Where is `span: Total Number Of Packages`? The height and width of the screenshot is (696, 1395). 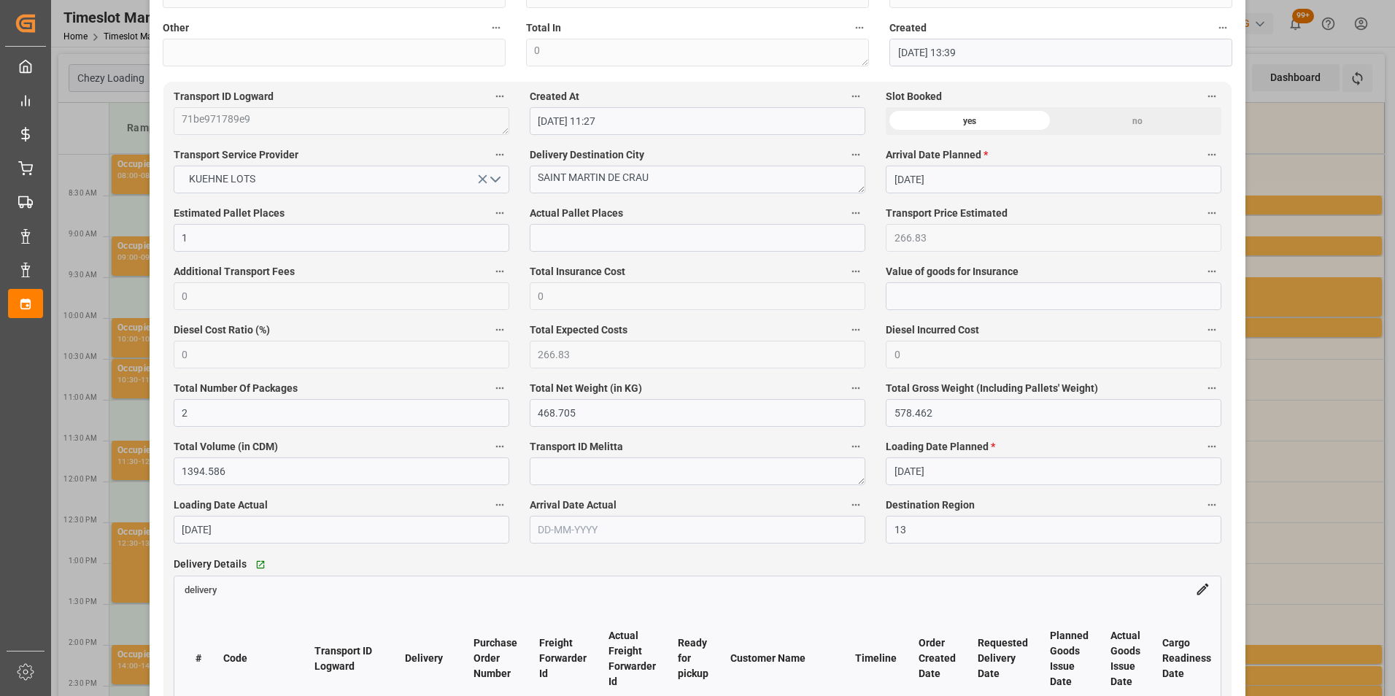 span: Total Number Of Packages is located at coordinates (236, 388).